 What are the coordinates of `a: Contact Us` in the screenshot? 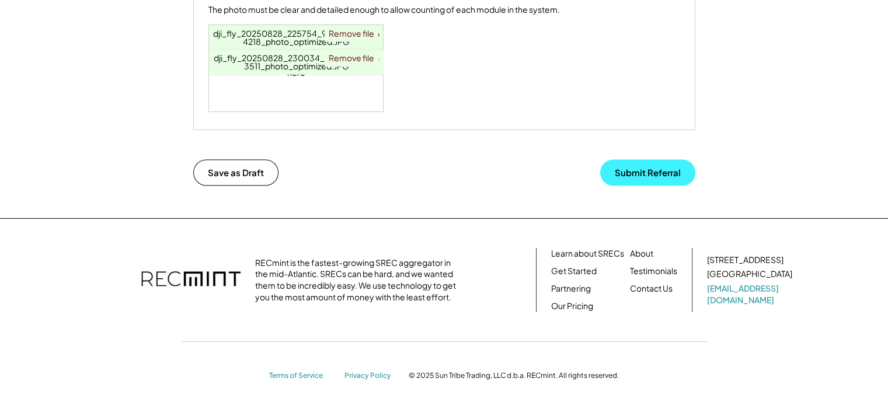 It's located at (651, 289).